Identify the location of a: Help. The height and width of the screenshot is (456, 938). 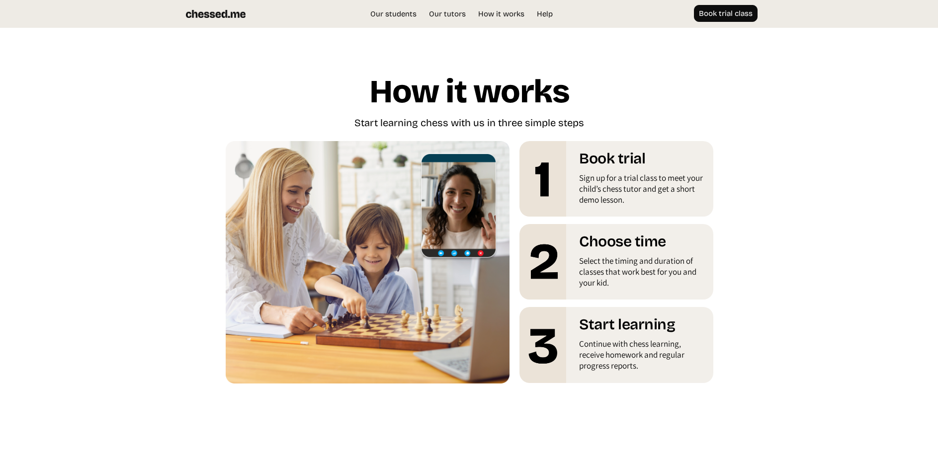
(545, 14).